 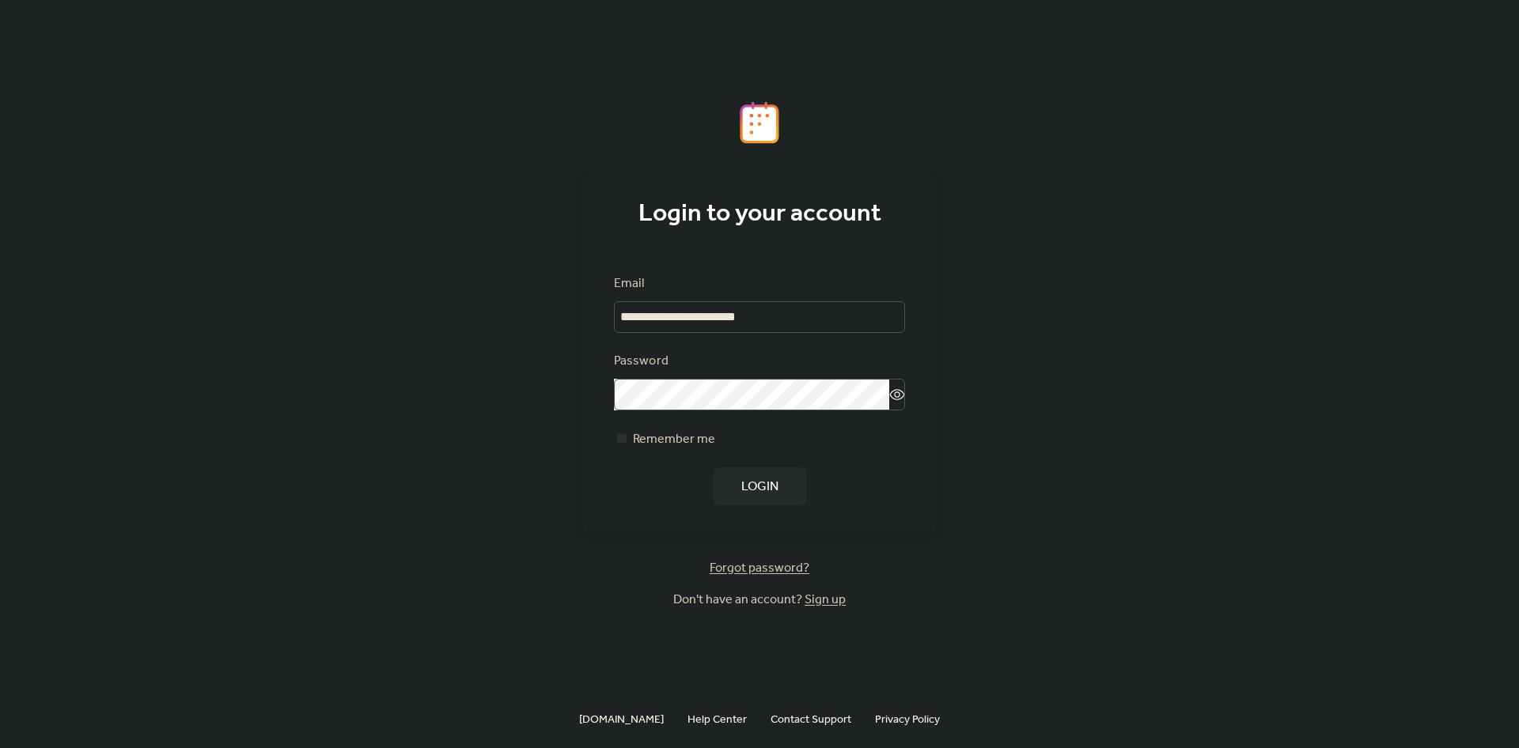 I want to click on a: Forgot password?, so click(x=759, y=568).